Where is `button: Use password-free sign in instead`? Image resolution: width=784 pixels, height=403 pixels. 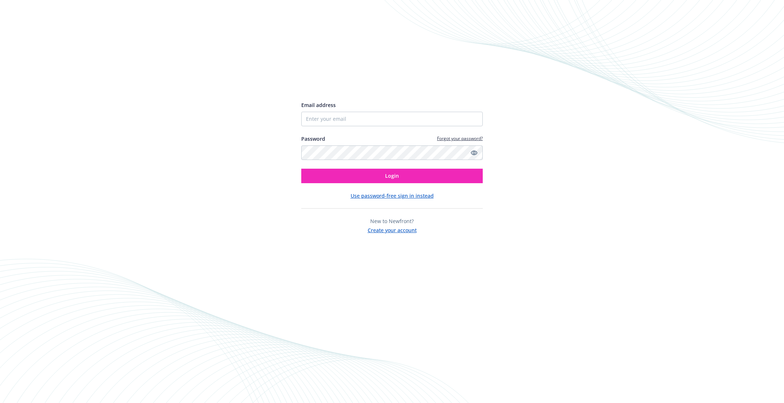 button: Use password-free sign in instead is located at coordinates (392, 196).